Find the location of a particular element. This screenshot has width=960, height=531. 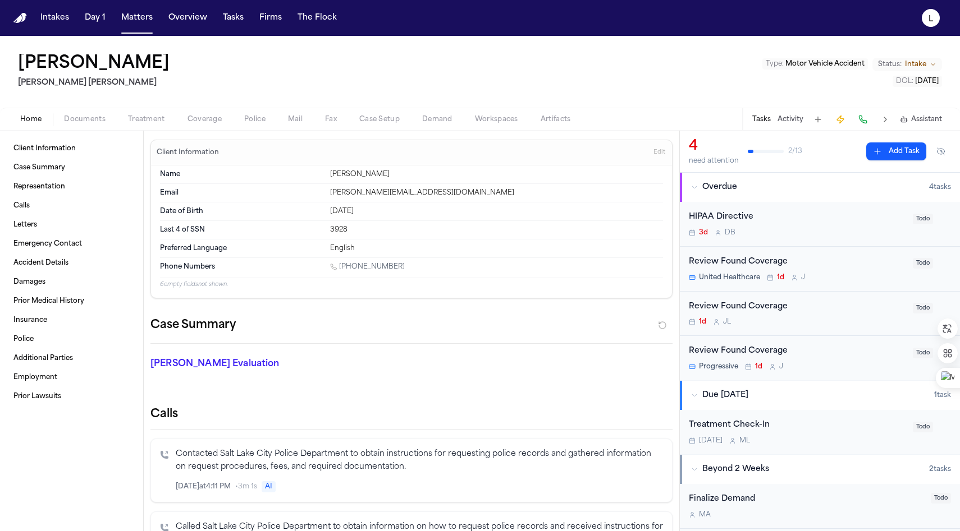

div: Treatment Check-In is located at coordinates (797, 425).